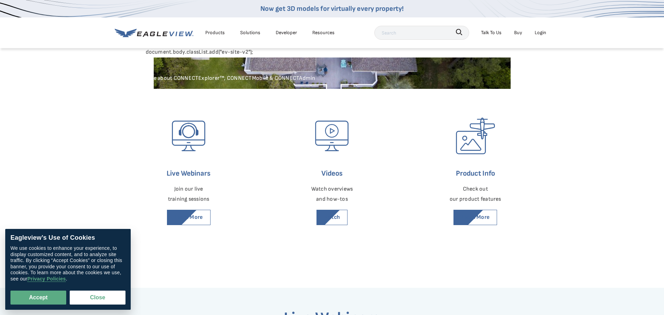 This screenshot has width=664, height=315. Describe the element at coordinates (475, 195) in the screenshot. I see `p: Check out our product features` at that location.